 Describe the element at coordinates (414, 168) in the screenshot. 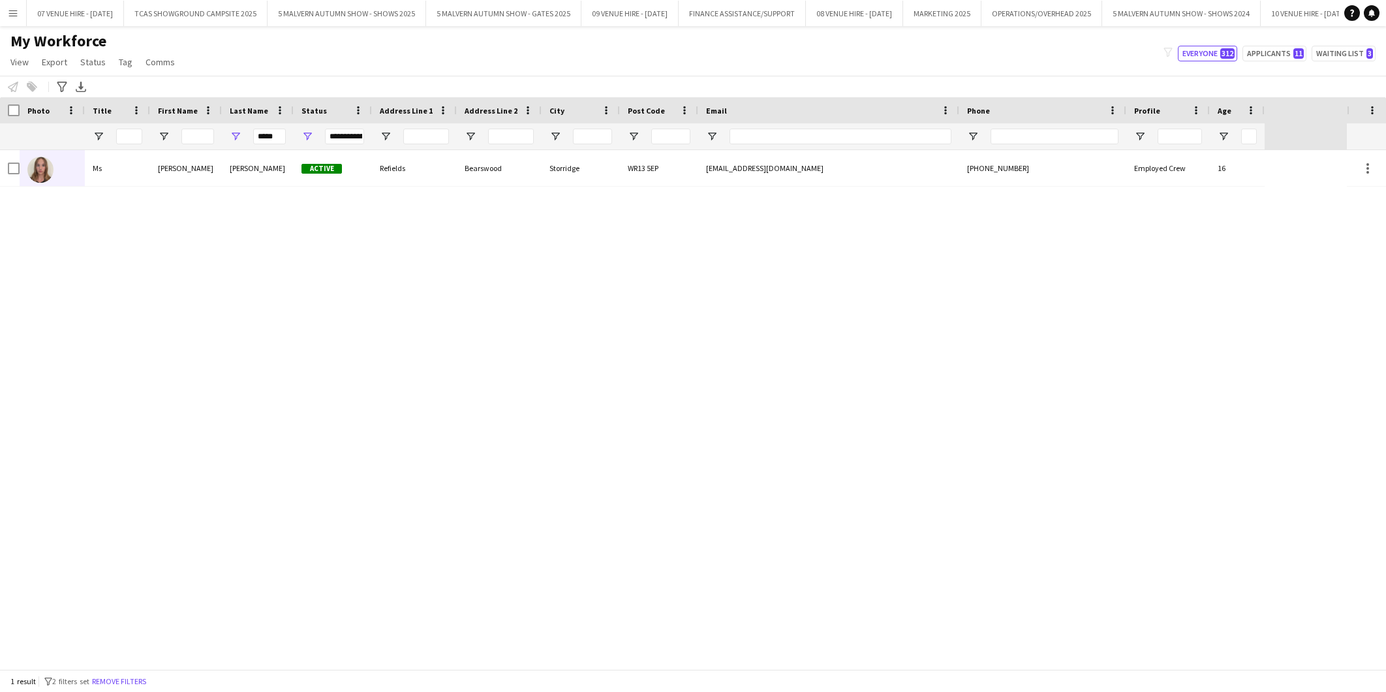

I see `div: Refields` at that location.